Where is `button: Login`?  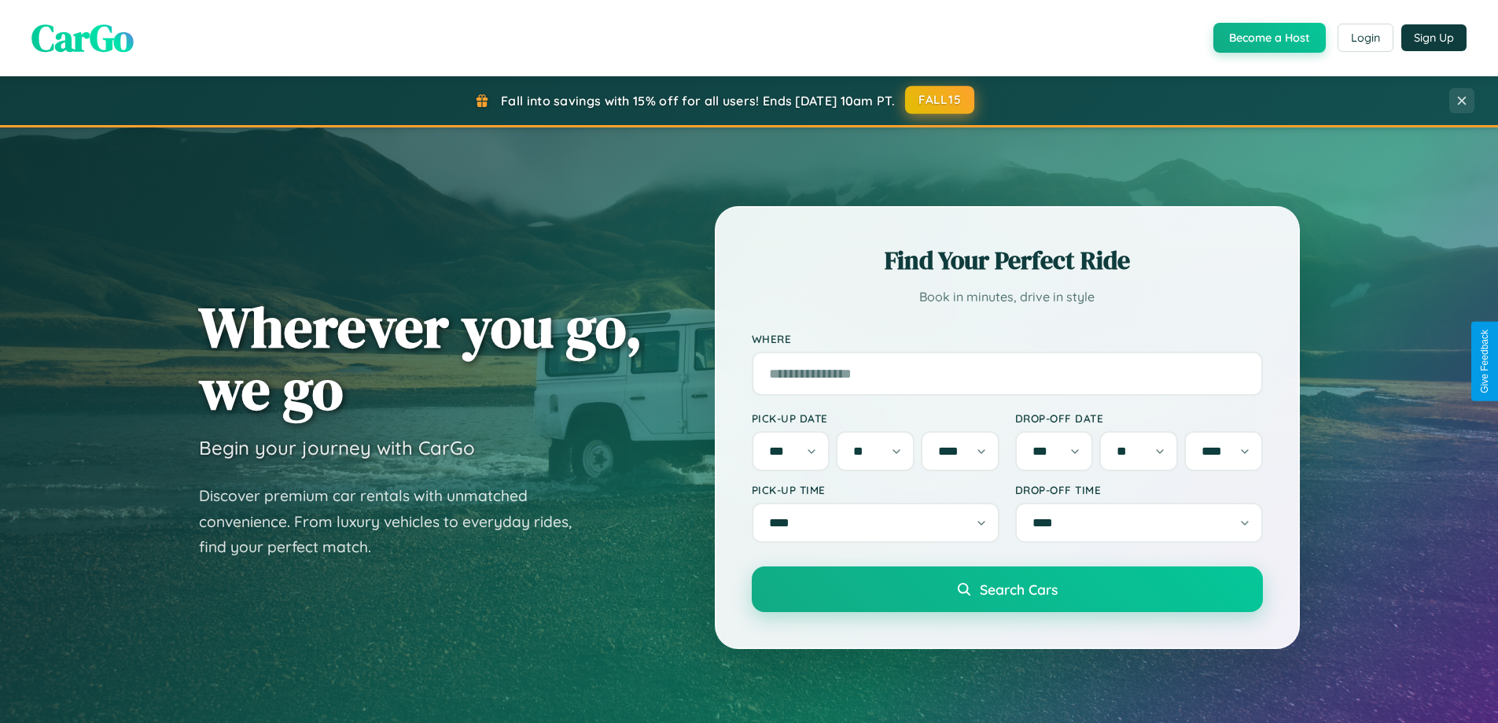 button: Login is located at coordinates (1366, 38).